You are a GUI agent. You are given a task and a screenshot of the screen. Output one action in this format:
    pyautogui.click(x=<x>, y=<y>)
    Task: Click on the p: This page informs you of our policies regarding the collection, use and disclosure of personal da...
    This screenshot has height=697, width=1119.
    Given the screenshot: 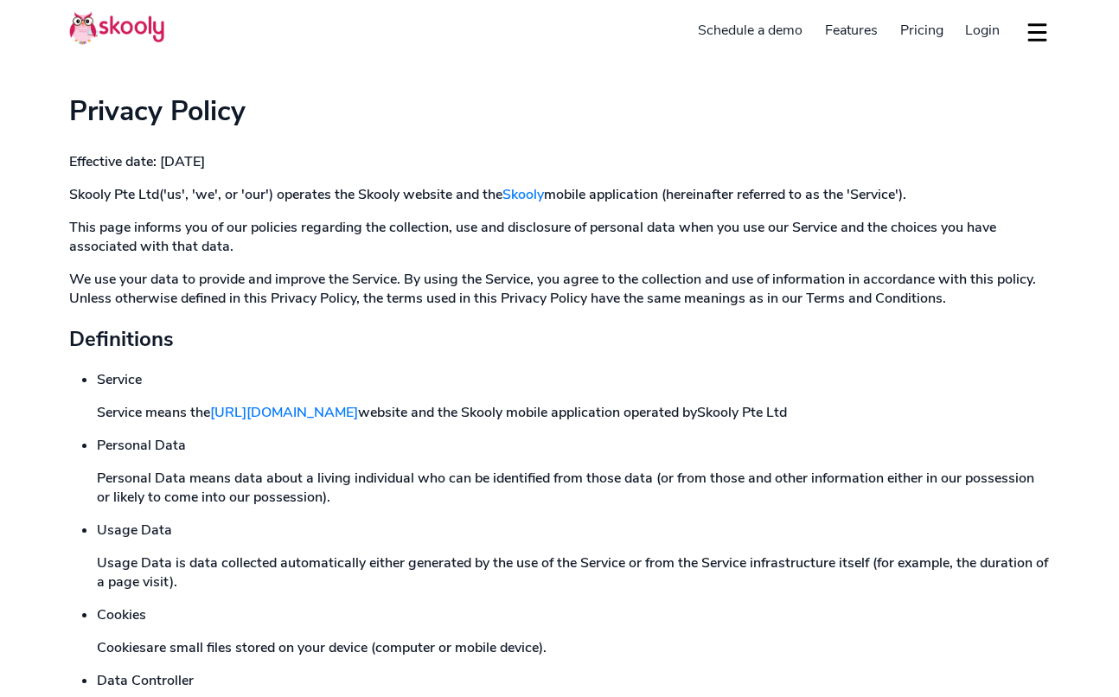 What is the action you would take?
    pyautogui.click(x=559, y=237)
    